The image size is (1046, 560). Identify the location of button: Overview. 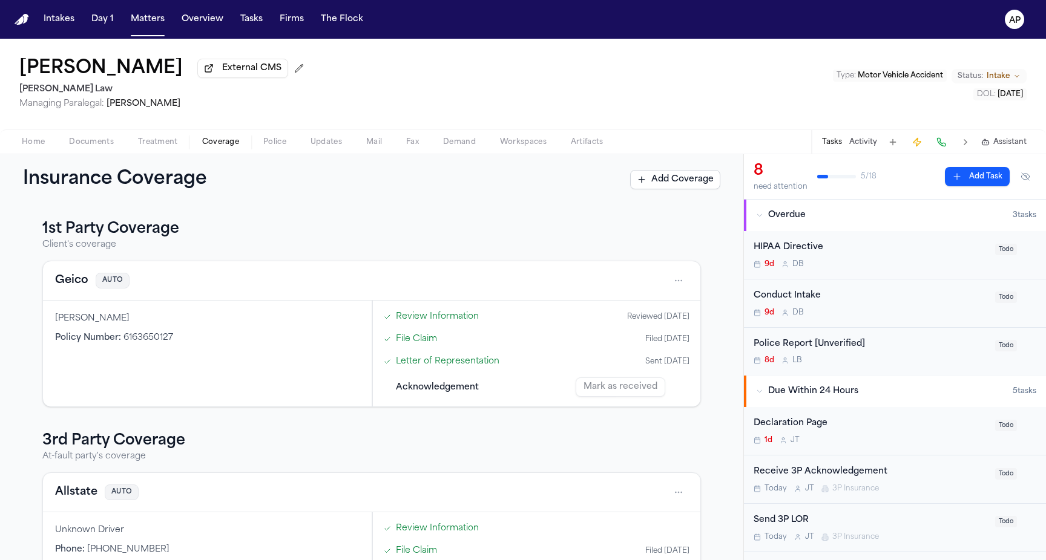
(202, 19).